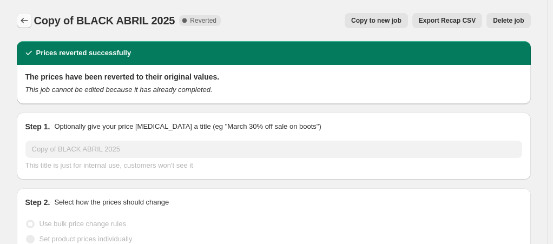 The image size is (553, 244). I want to click on h2: Prices reverted successfully, so click(84, 53).